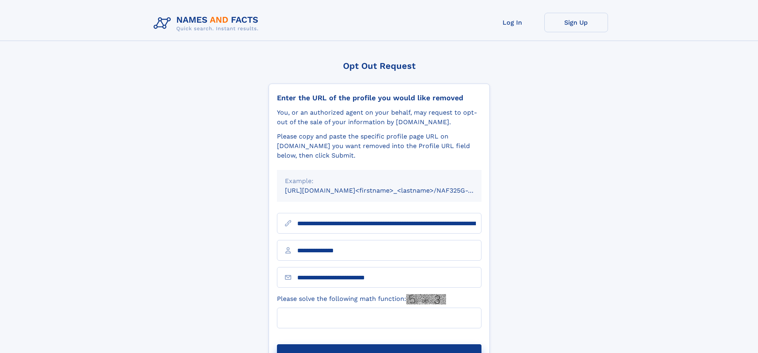 The image size is (758, 353). What do you see at coordinates (361, 299) in the screenshot?
I see `label: Please solve the following math function:` at bounding box center [361, 299].